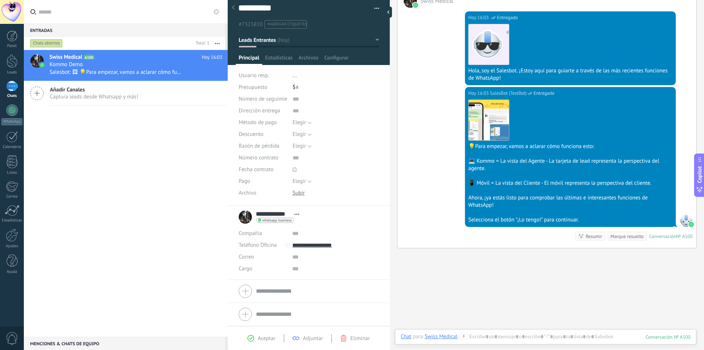 This screenshot has width=704, height=350. Describe the element at coordinates (263, 158) in the screenshot. I see `div: Número contrato` at that location.